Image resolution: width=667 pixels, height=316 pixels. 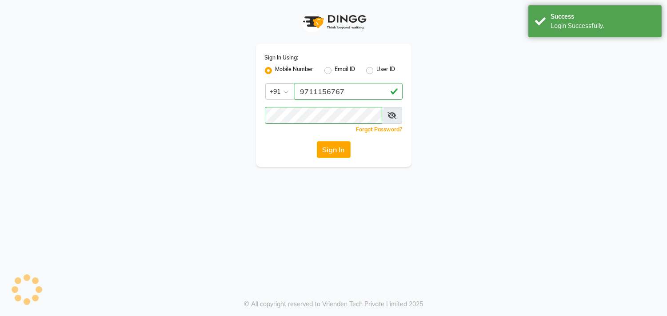 I want to click on label: Email ID, so click(x=345, y=71).